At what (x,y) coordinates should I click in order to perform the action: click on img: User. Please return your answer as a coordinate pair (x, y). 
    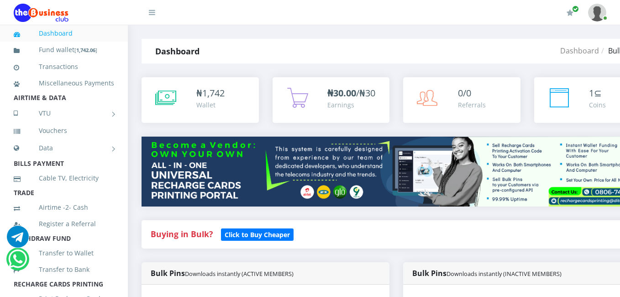
    Looking at the image, I should click on (597, 12).